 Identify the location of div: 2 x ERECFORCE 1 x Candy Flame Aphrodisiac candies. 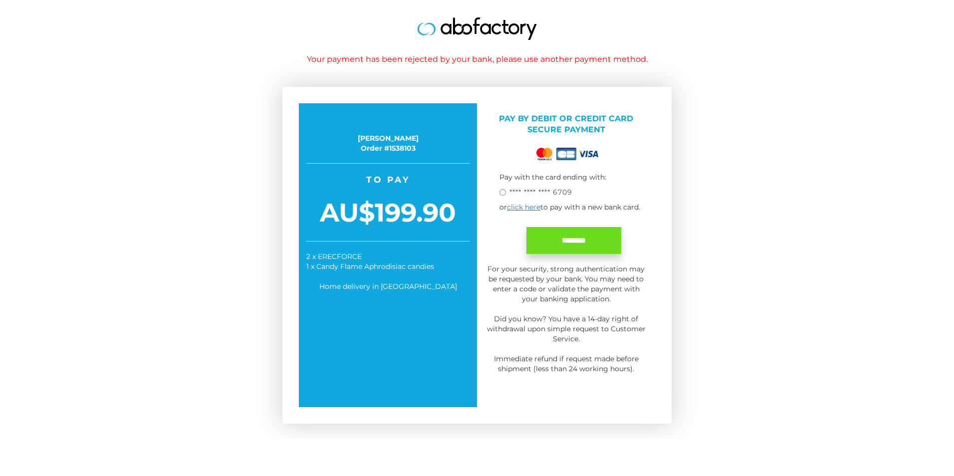
(388, 261).